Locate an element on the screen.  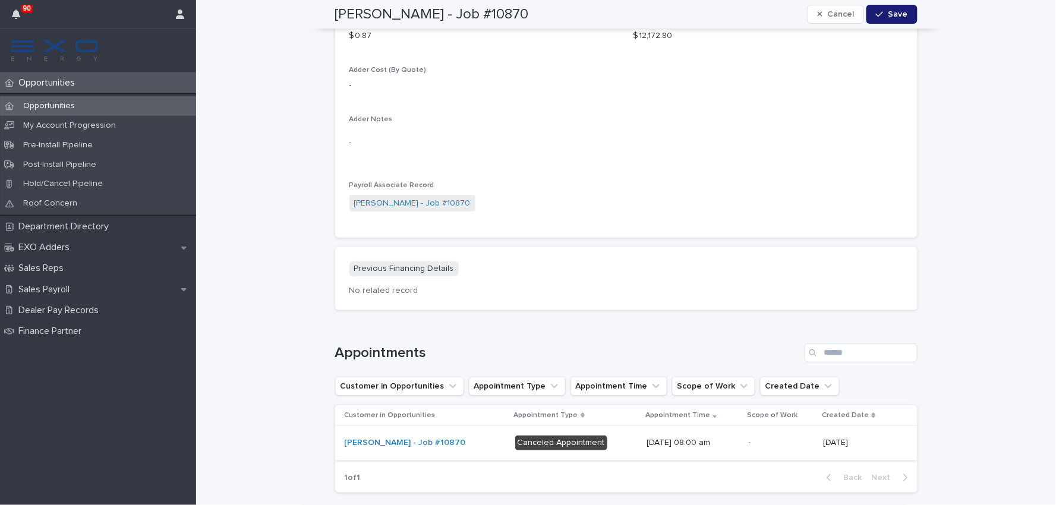
p: Dealer Pay Records is located at coordinates (61, 310).